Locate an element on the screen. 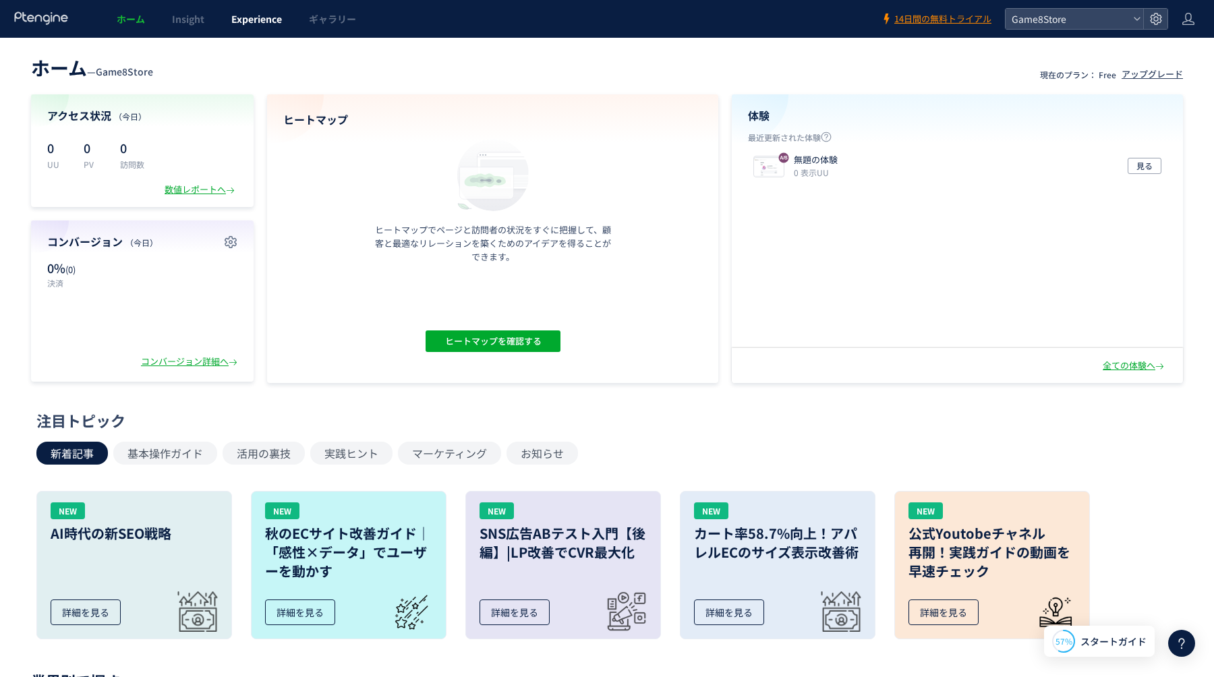  h3: カート率58.7%向上！アパレルECのサイズ表示改善術 is located at coordinates (778, 543).